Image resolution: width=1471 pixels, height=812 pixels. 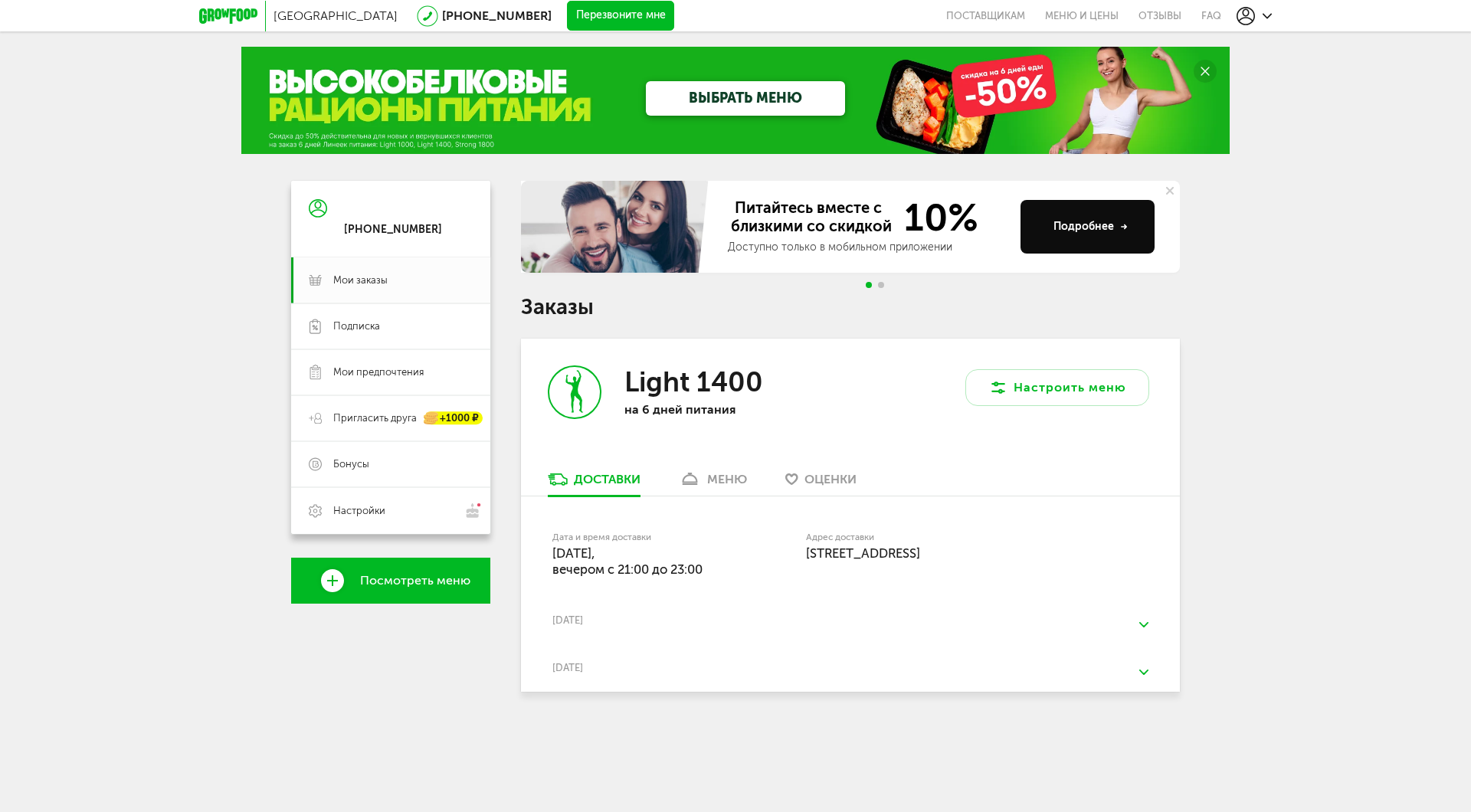 I want to click on h1: Заказы, so click(x=850, y=307).